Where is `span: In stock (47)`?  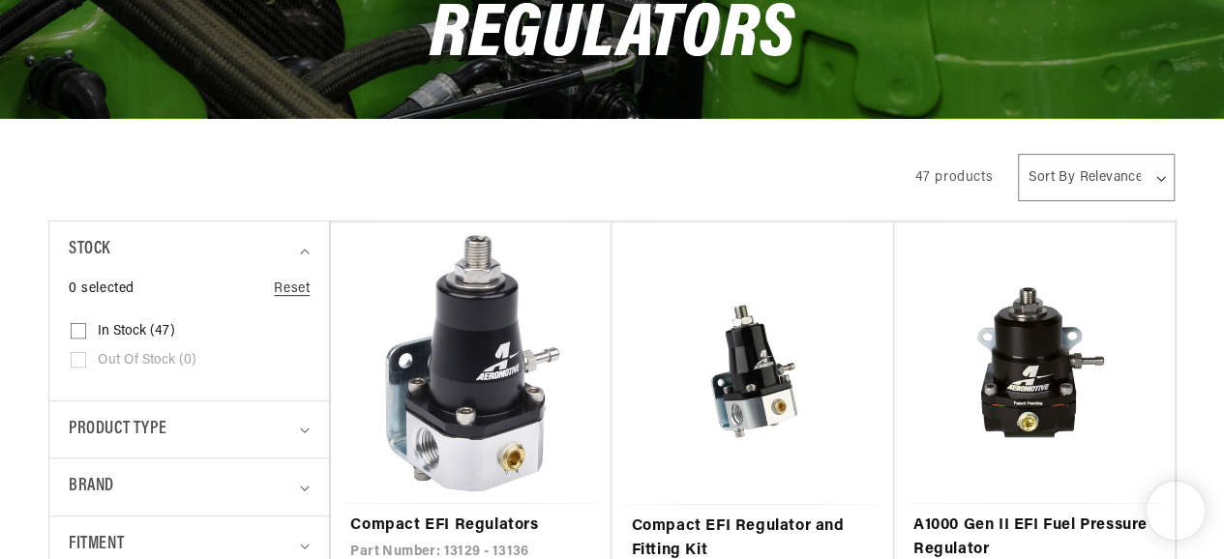
span: In stock (47) is located at coordinates (136, 332).